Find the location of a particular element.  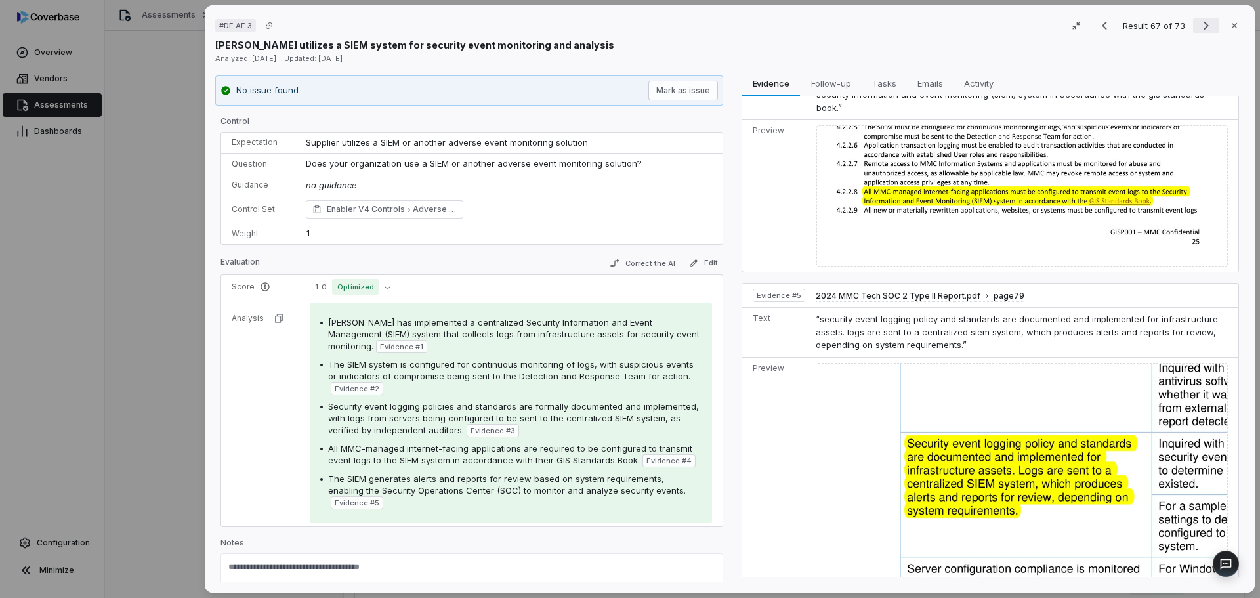

span: “security event logging policy and standards are documented and implemented for infrastructure as... is located at coordinates (1017, 331).